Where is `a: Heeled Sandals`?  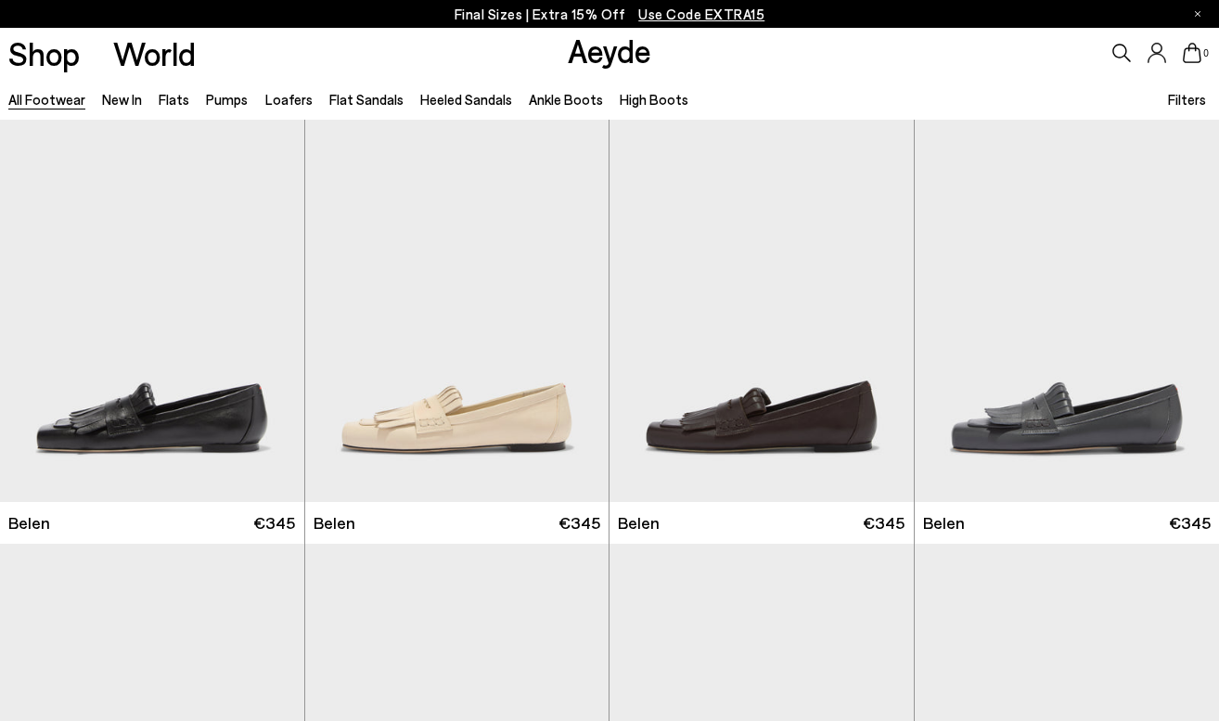 a: Heeled Sandals is located at coordinates (466, 99).